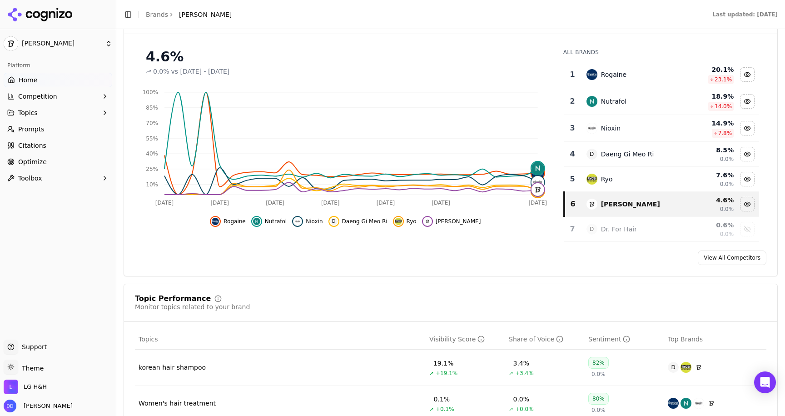 Image resolution: width=785 pixels, height=416 pixels. Describe the element at coordinates (38, 406) in the screenshot. I see `button: Open user button` at that location.